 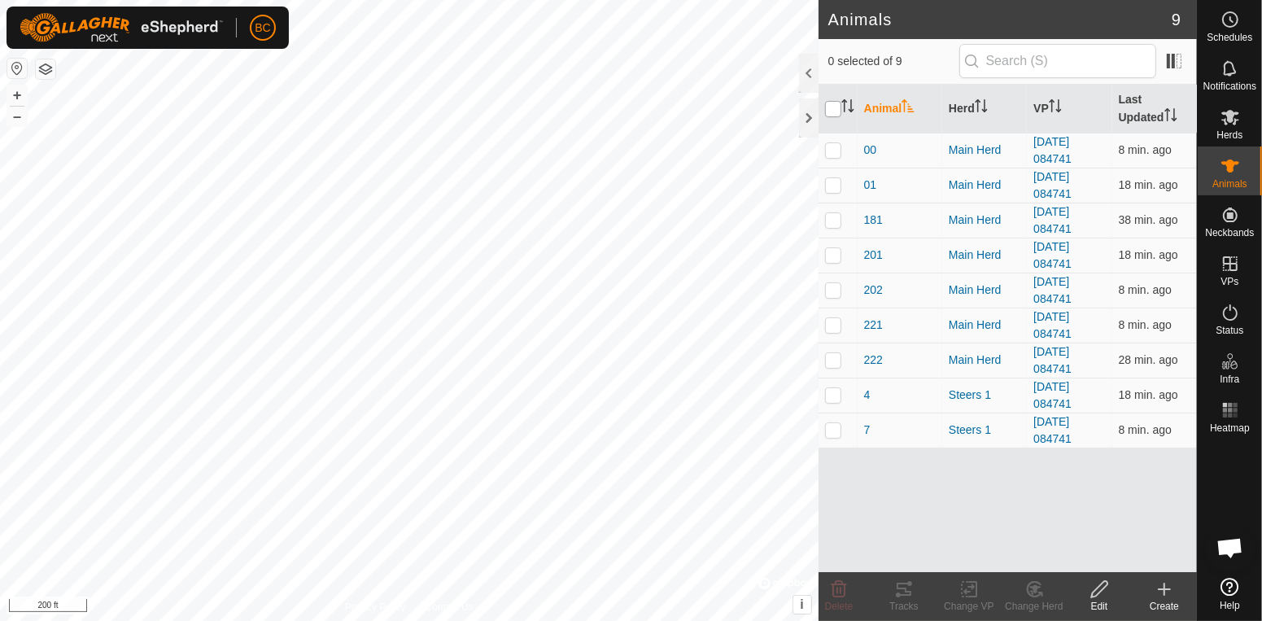 I want to click on span: Notifications, so click(x=1229, y=86).